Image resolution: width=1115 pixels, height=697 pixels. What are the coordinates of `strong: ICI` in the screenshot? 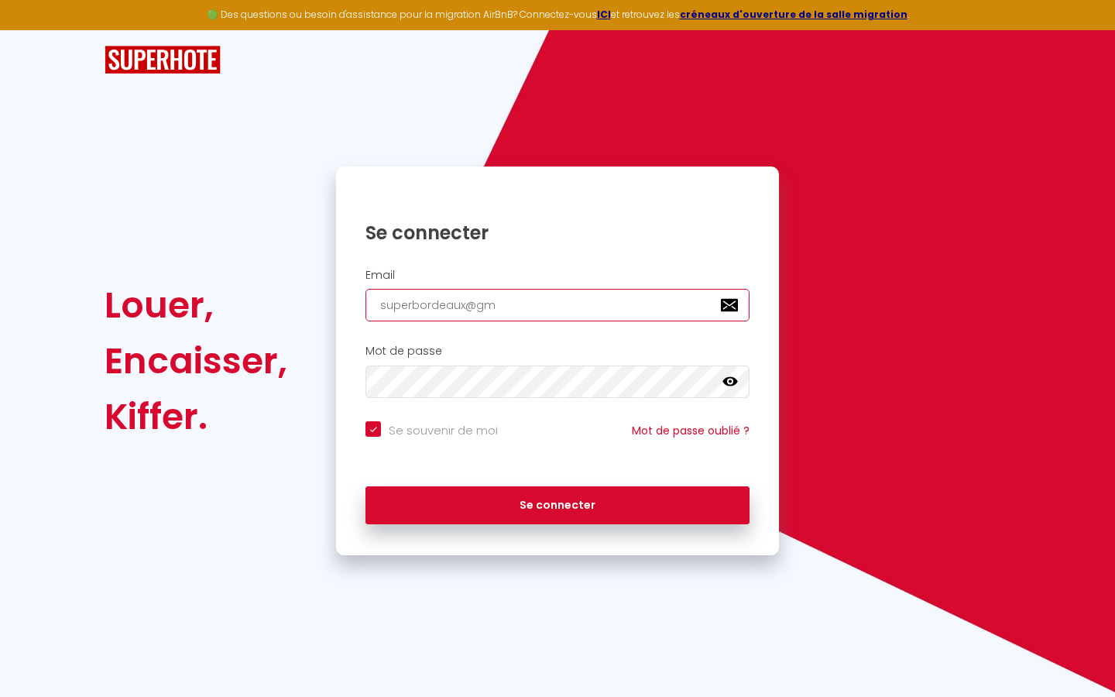 It's located at (604, 14).